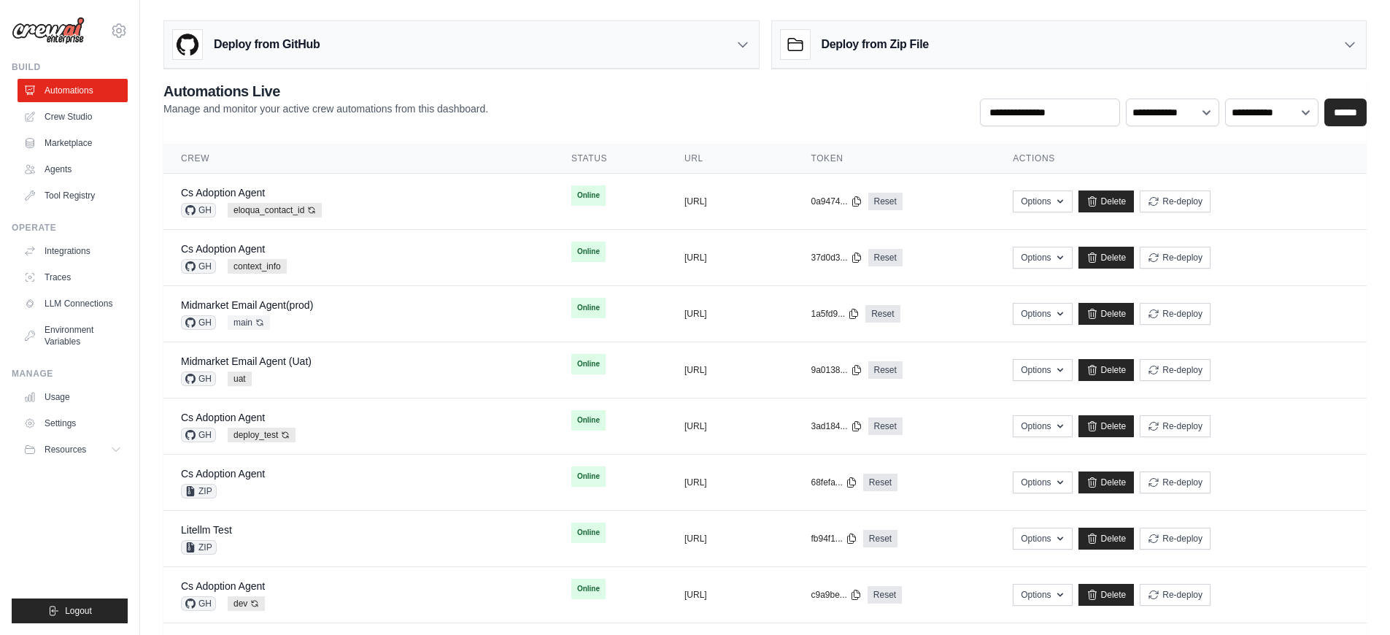  Describe the element at coordinates (72, 277) in the screenshot. I see `a: Traces` at that location.